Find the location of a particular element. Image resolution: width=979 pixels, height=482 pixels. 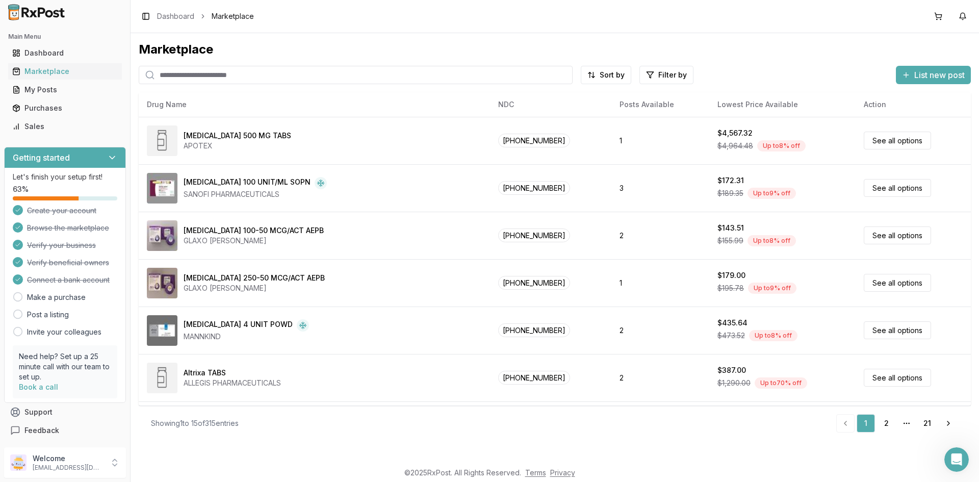

div: Dashboard is located at coordinates (65, 53).